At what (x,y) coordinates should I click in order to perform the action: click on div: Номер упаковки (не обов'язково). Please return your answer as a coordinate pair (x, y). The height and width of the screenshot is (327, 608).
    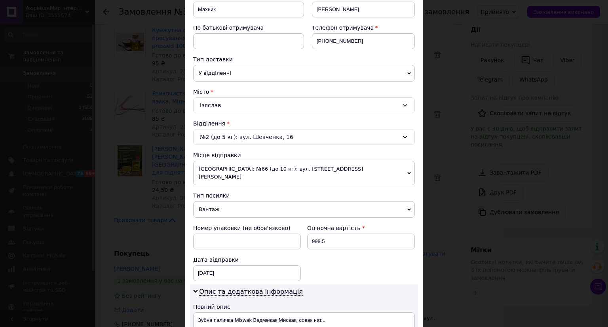
    Looking at the image, I should click on (247, 228).